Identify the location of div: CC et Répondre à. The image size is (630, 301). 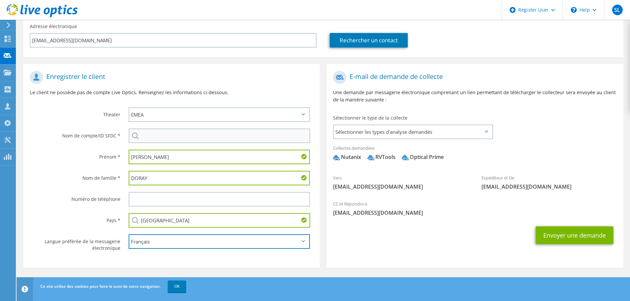
(474, 208).